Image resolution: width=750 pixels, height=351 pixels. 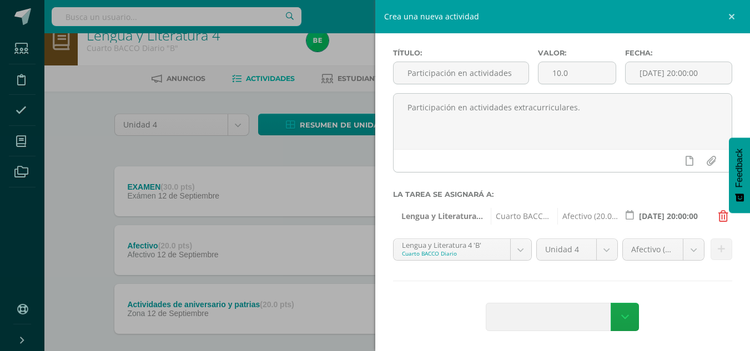 I want to click on input: Título, so click(x=461, y=73).